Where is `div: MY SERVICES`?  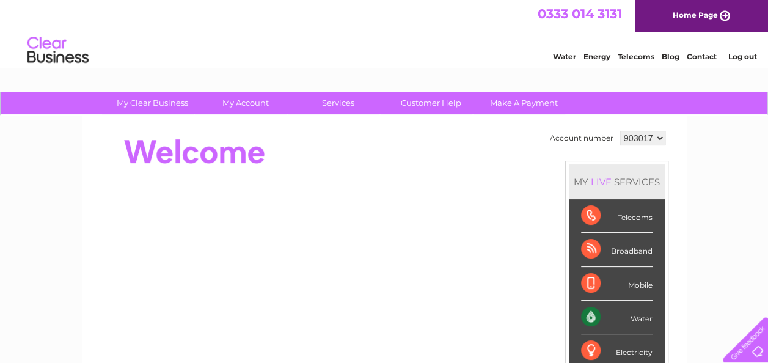 div: MY SERVICES is located at coordinates (617, 182).